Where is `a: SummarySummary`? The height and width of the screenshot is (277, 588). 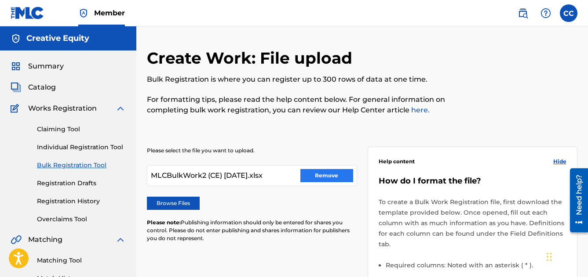
a: SummarySummary is located at coordinates (37, 66).